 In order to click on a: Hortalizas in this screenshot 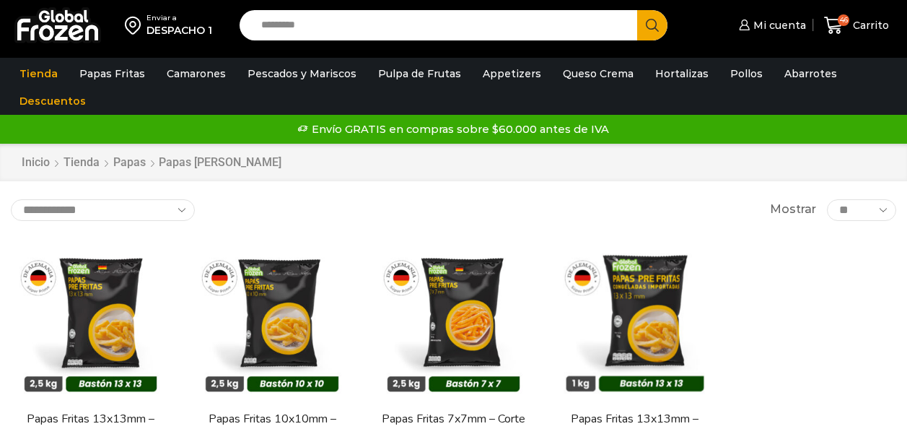, I will do `click(682, 74)`.